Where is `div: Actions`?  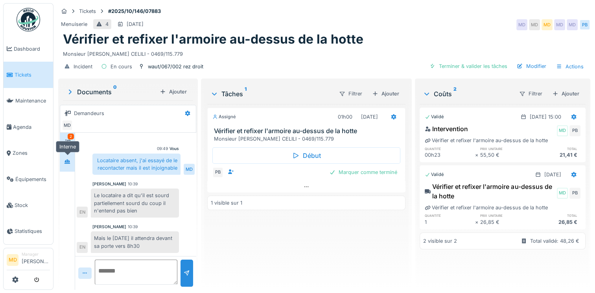 div: Actions is located at coordinates (570, 66).